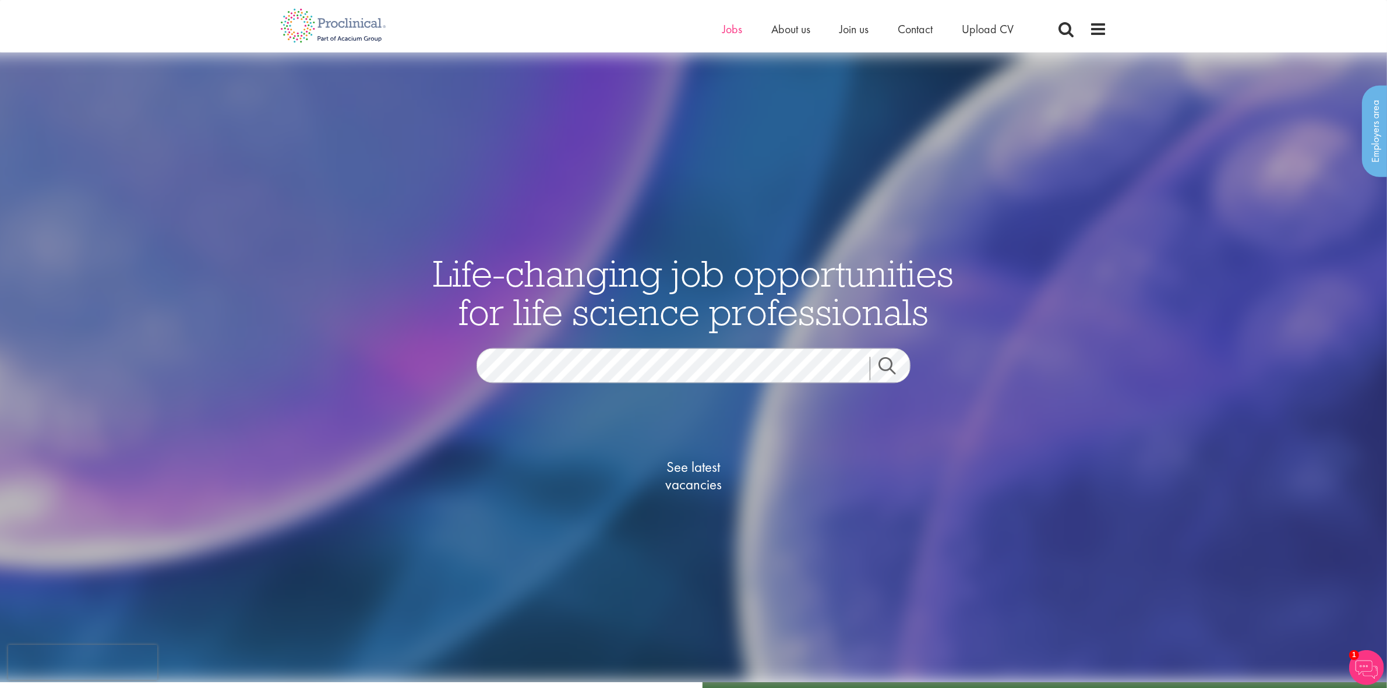  What do you see at coordinates (855, 29) in the screenshot?
I see `a: Join us` at bounding box center [855, 29].